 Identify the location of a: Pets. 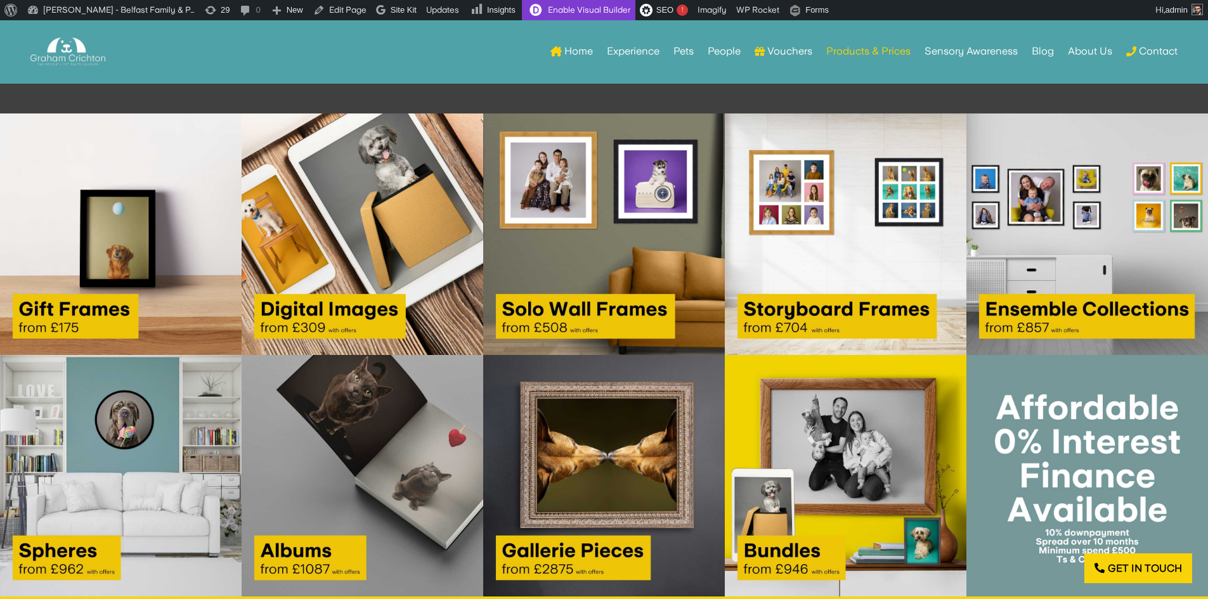
(683, 51).